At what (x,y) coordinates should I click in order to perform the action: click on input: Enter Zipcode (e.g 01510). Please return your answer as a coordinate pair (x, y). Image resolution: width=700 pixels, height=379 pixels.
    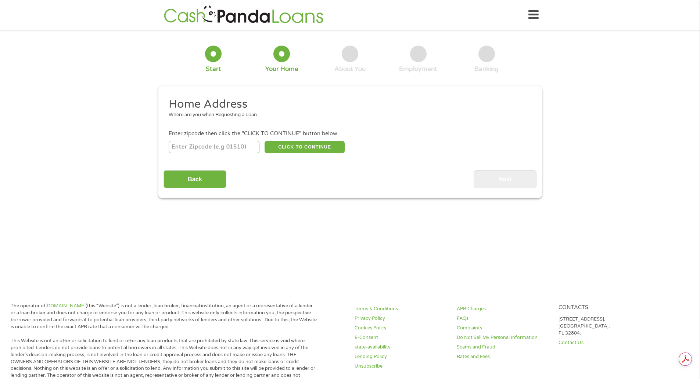
    Looking at the image, I should click on (214, 147).